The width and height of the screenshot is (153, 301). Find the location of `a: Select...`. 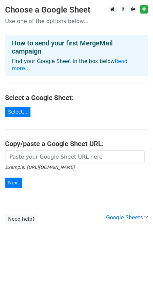

a: Select... is located at coordinates (18, 112).